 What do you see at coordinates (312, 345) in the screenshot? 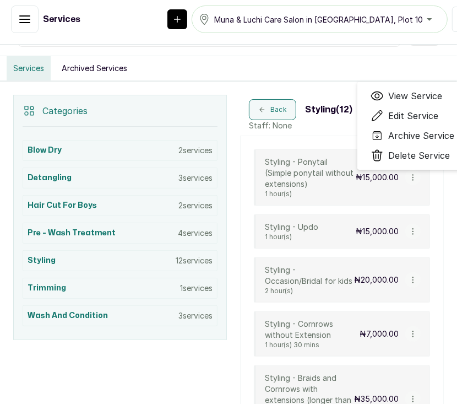
I see `p: 1 hour(s) 30 mins` at bounding box center [312, 345].